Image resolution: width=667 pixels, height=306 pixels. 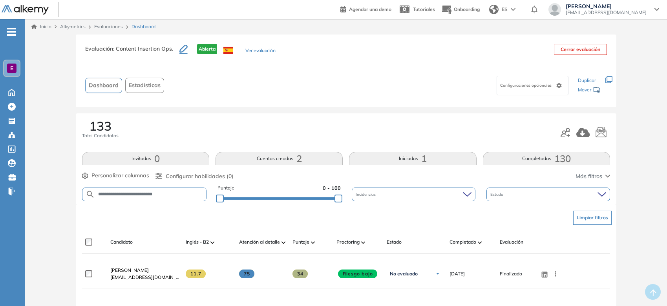 I want to click on span: Más filtros, so click(x=589, y=176).